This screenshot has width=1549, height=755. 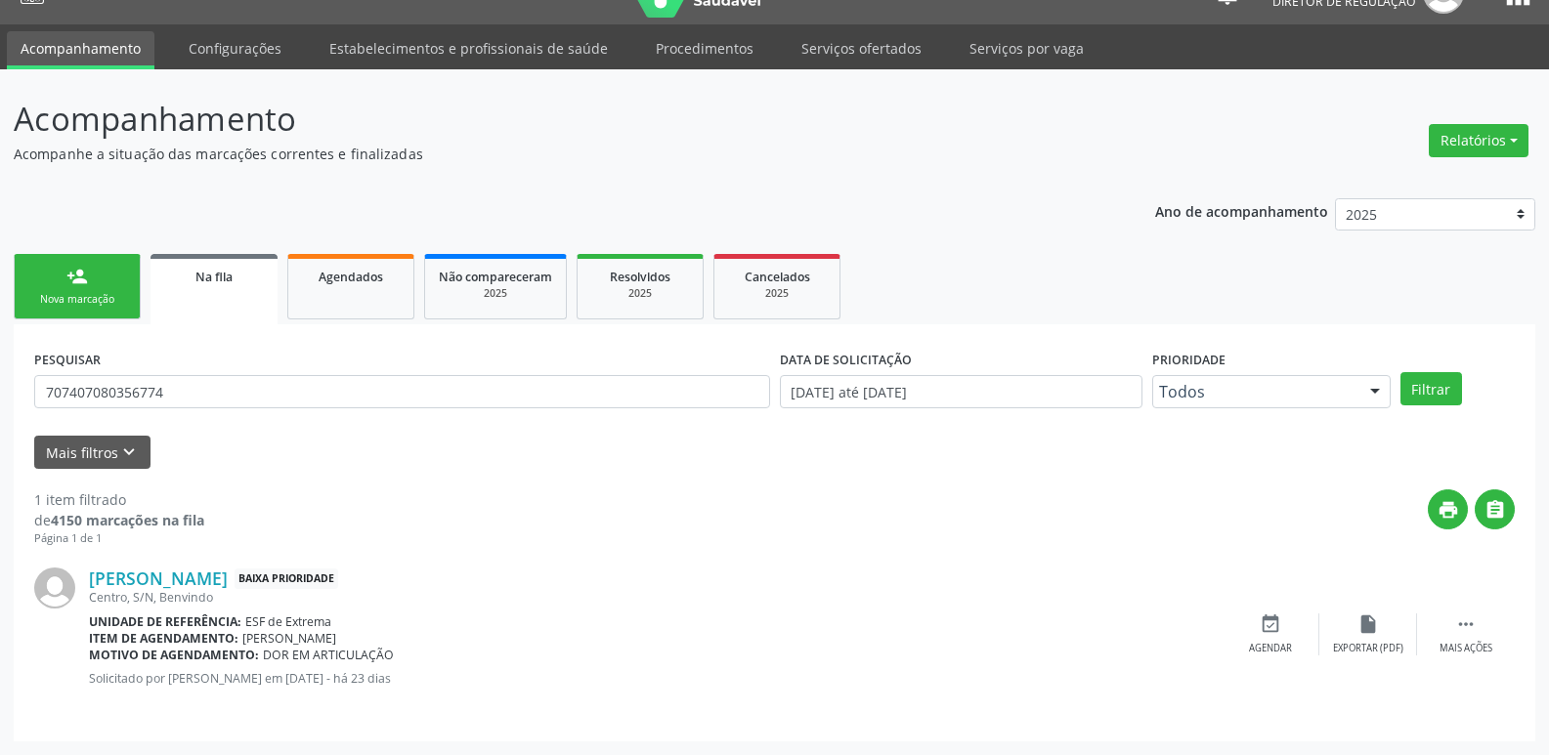 What do you see at coordinates (1188, 360) in the screenshot?
I see `label: Prioridade` at bounding box center [1188, 360].